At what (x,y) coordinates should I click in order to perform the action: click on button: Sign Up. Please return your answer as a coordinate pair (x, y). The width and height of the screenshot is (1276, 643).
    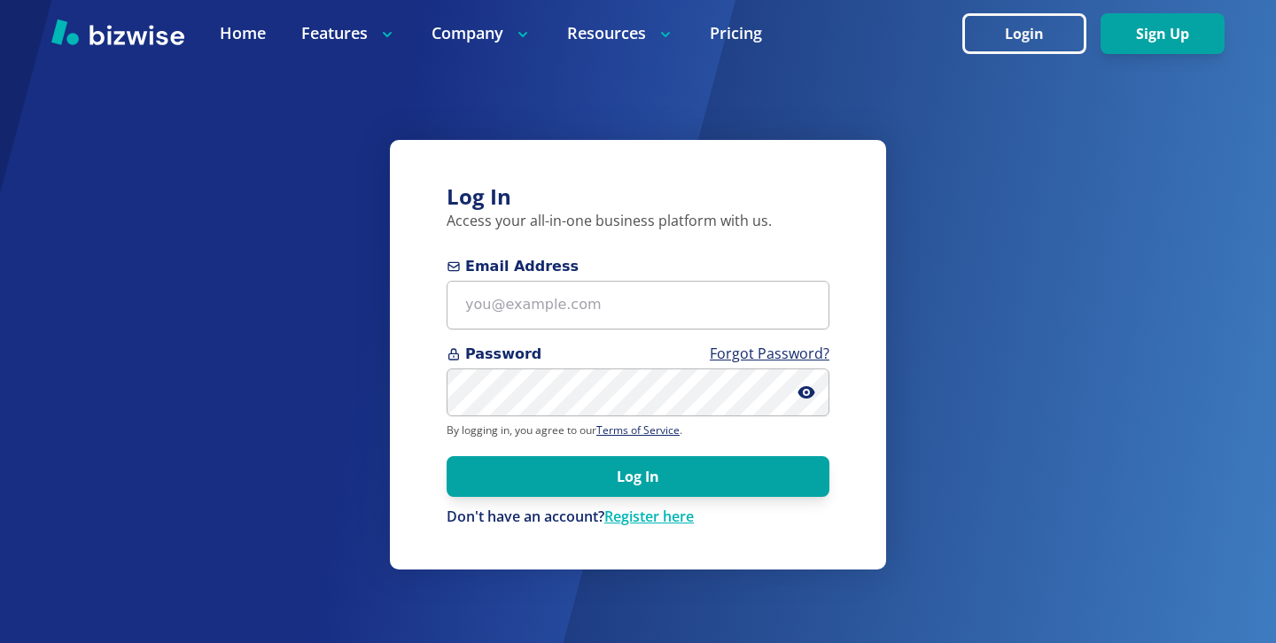
    Looking at the image, I should click on (1163, 34).